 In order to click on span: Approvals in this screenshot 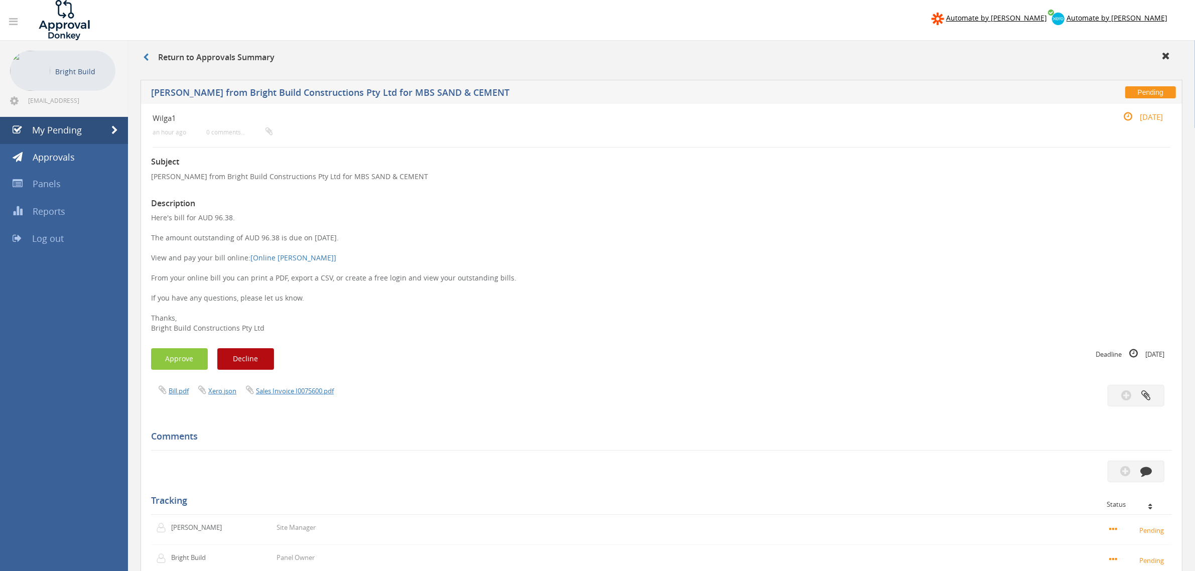, I will do `click(54, 157)`.